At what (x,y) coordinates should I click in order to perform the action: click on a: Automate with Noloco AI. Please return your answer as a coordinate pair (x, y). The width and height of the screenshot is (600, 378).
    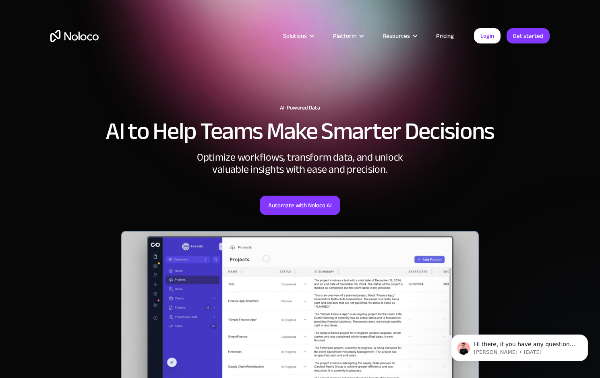
    Looking at the image, I should click on (300, 205).